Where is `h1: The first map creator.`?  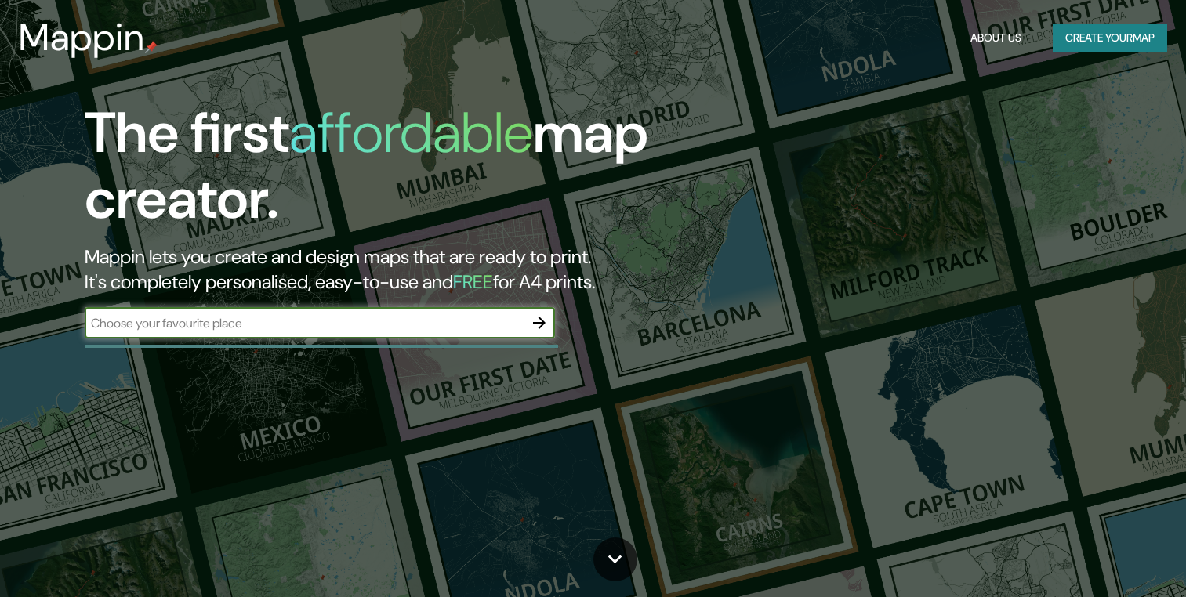
h1: The first map creator. is located at coordinates (381, 172).